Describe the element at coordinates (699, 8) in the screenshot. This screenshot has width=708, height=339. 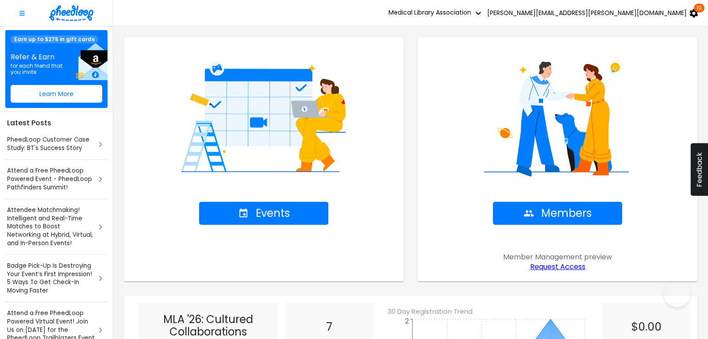
I see `span: 10` at that location.